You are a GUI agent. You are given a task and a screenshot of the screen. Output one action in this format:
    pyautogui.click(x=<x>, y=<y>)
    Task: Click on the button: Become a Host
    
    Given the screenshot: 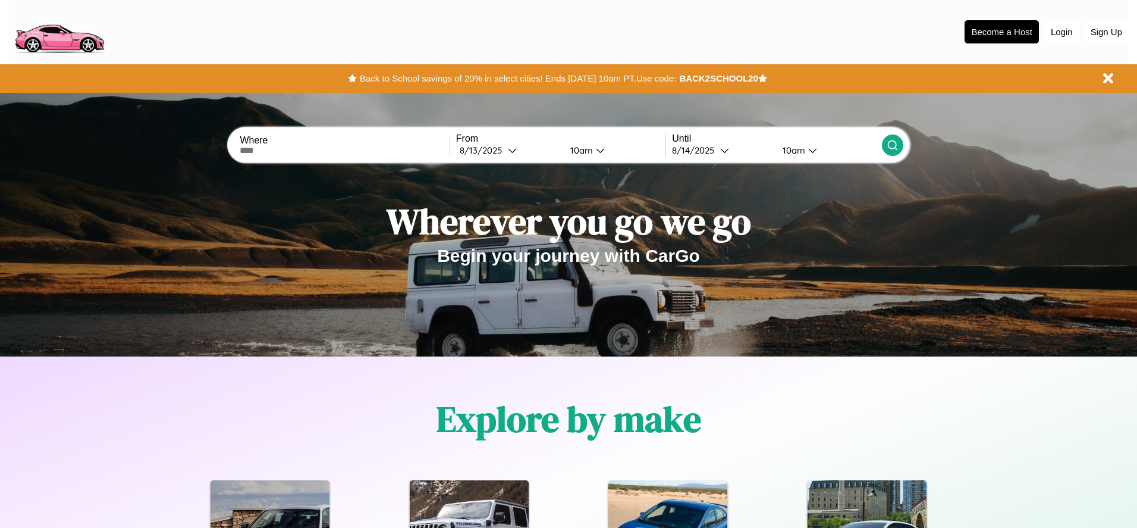 What is the action you would take?
    pyautogui.click(x=1002, y=32)
    